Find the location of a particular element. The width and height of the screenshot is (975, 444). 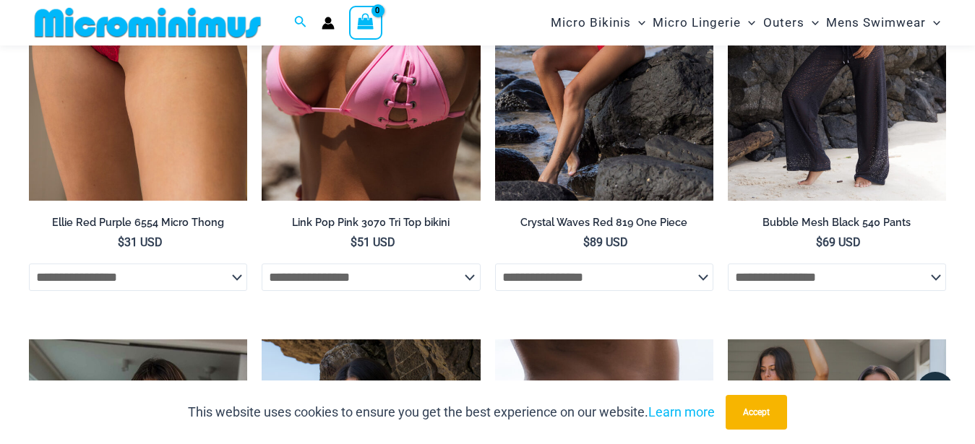

h2: Link Pop Pink 3070 Tri Top bikini is located at coordinates (371, 223).